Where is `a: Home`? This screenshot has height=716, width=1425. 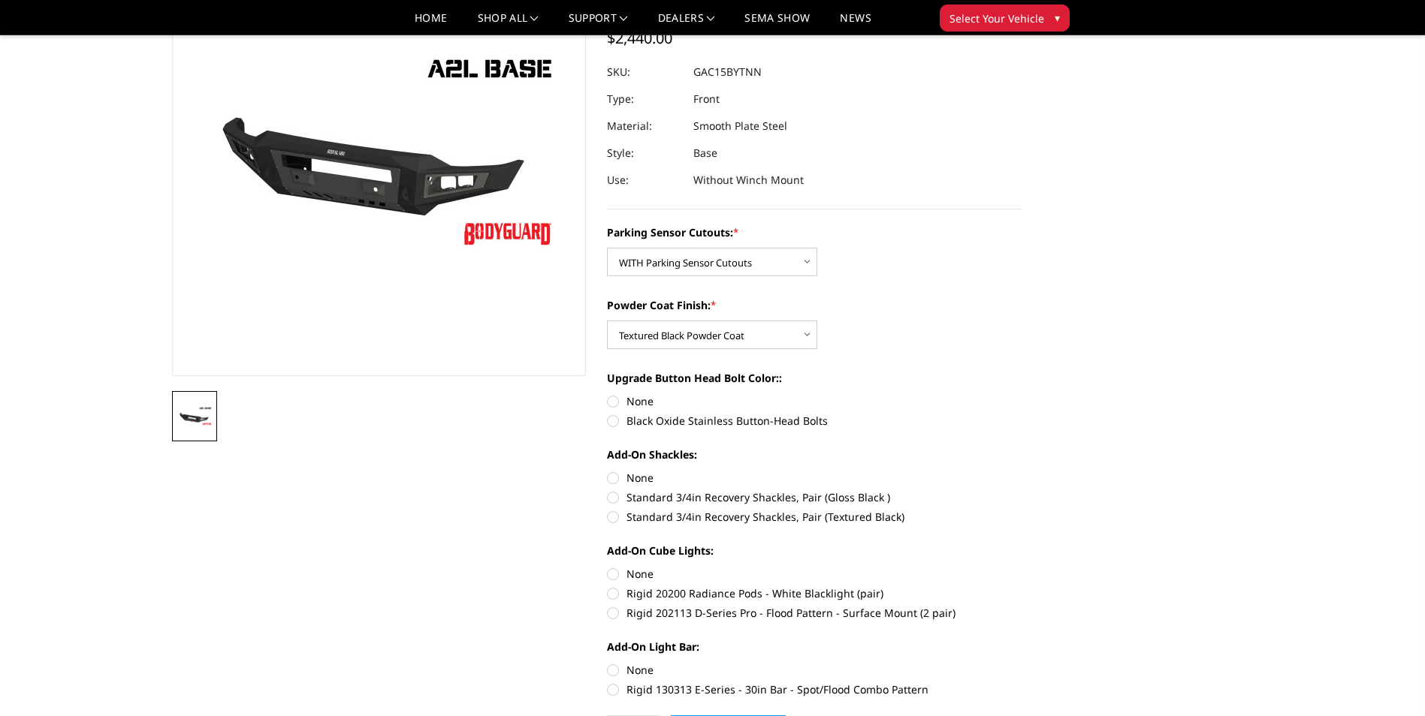
a: Home is located at coordinates (430, 23).